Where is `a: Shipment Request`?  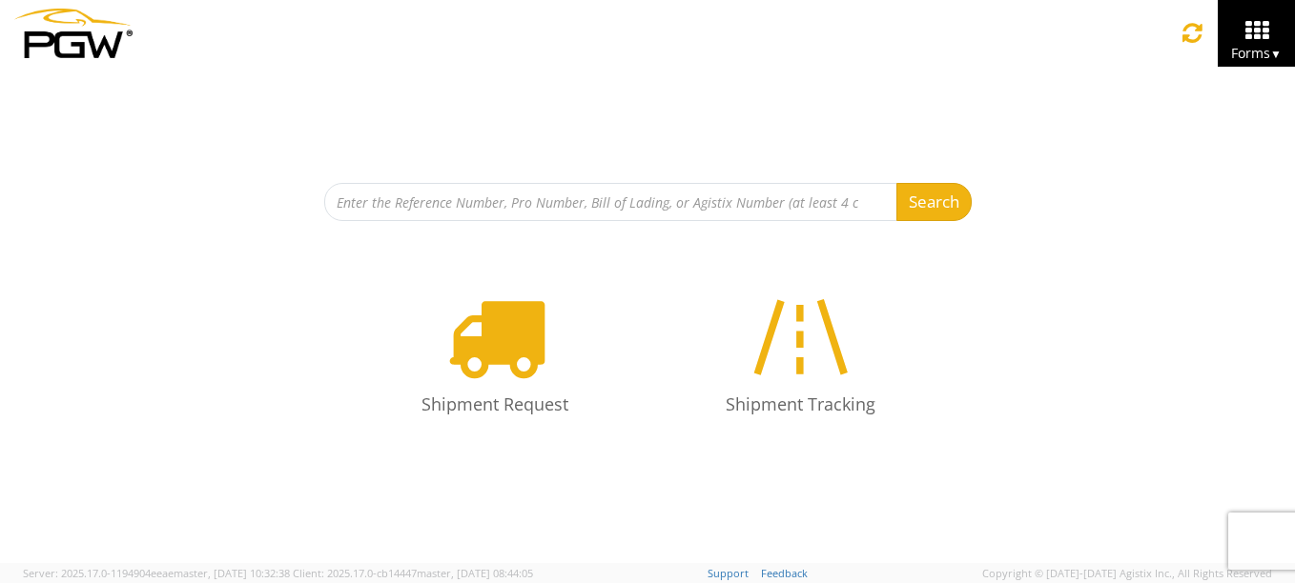 a: Shipment Request is located at coordinates (495, 356).